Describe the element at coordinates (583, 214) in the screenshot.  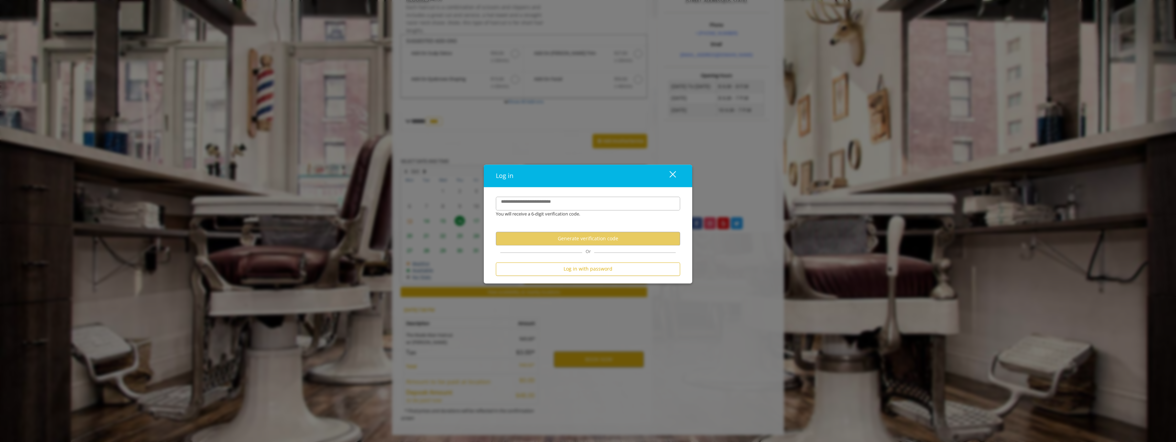
I see `div: You will receive a 6-digit verification code.` at that location.